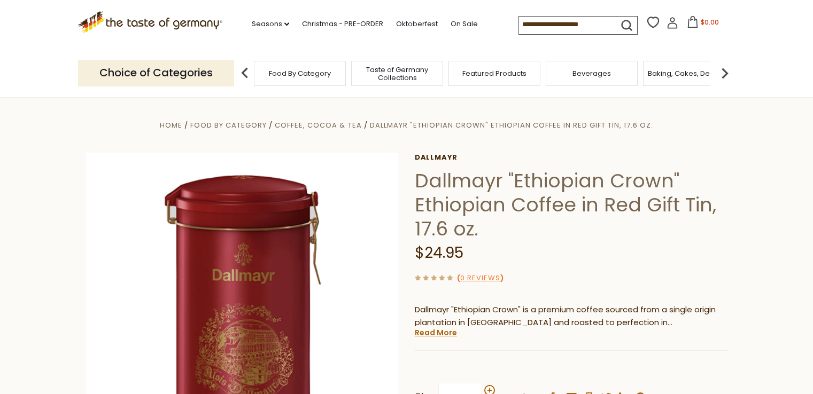 Image resolution: width=813 pixels, height=394 pixels. What do you see at coordinates (245, 73) in the screenshot?
I see `img: previous arrow` at bounding box center [245, 73].